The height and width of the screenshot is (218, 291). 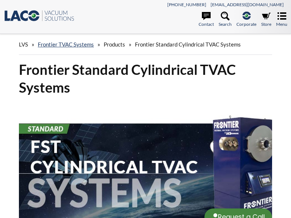 I want to click on span: Products, so click(x=114, y=44).